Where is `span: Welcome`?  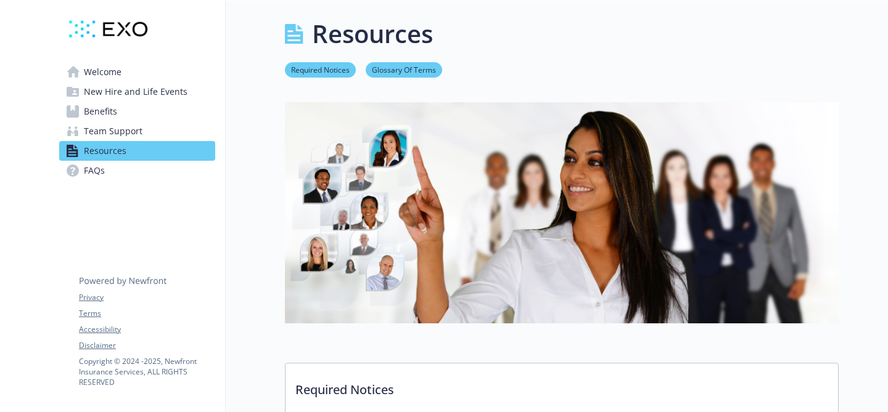
span: Welcome is located at coordinates (102, 72).